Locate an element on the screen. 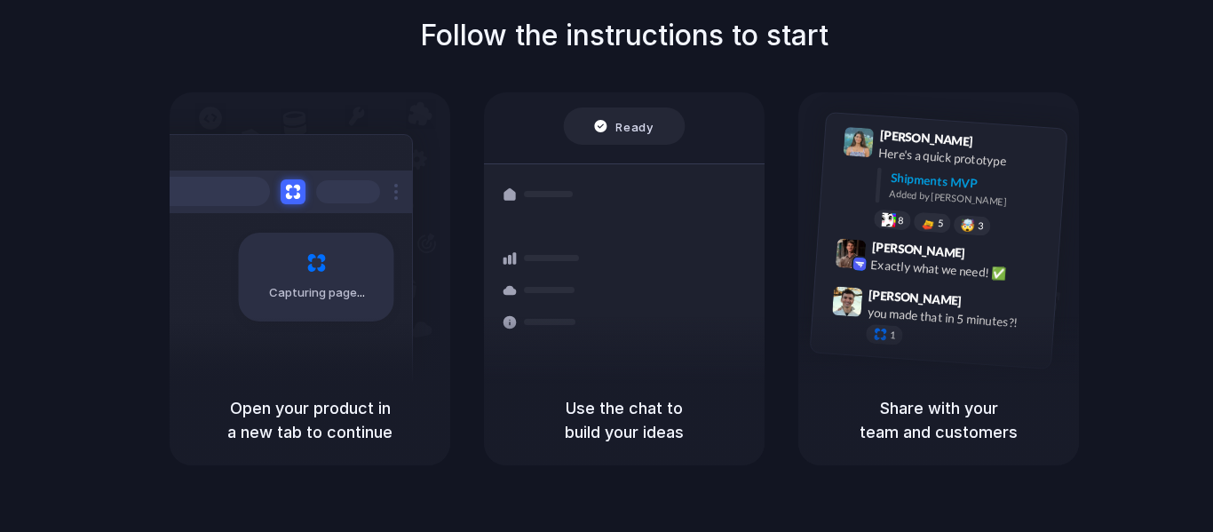 The width and height of the screenshot is (1213, 532). div: Shipments MVP is located at coordinates (971, 182).